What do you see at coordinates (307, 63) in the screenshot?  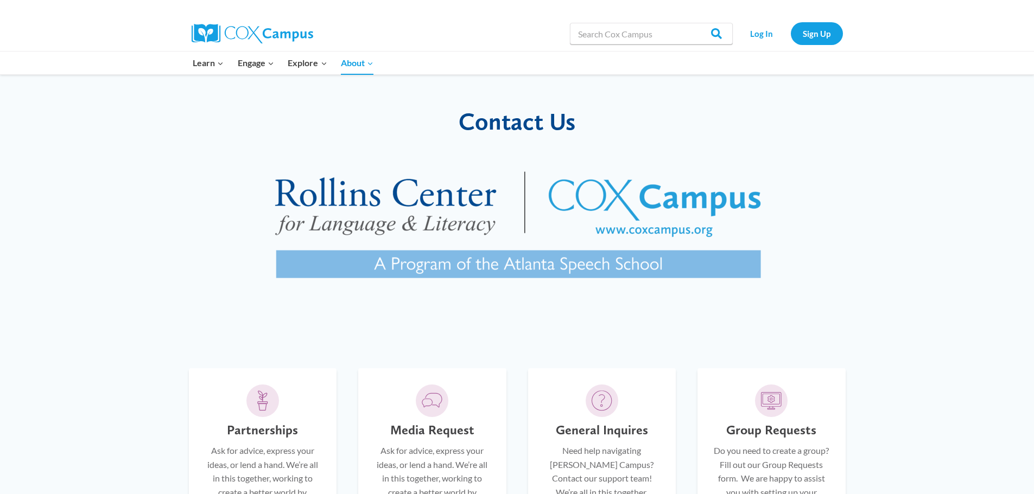 I see `span: Explore` at bounding box center [307, 63].